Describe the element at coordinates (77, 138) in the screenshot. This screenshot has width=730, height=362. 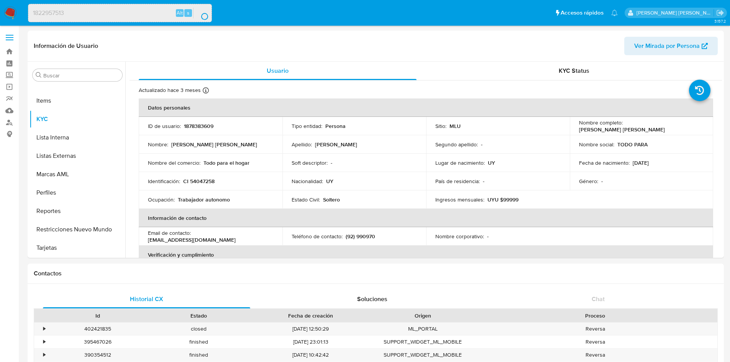
I see `button: Lista Interna` at that location.